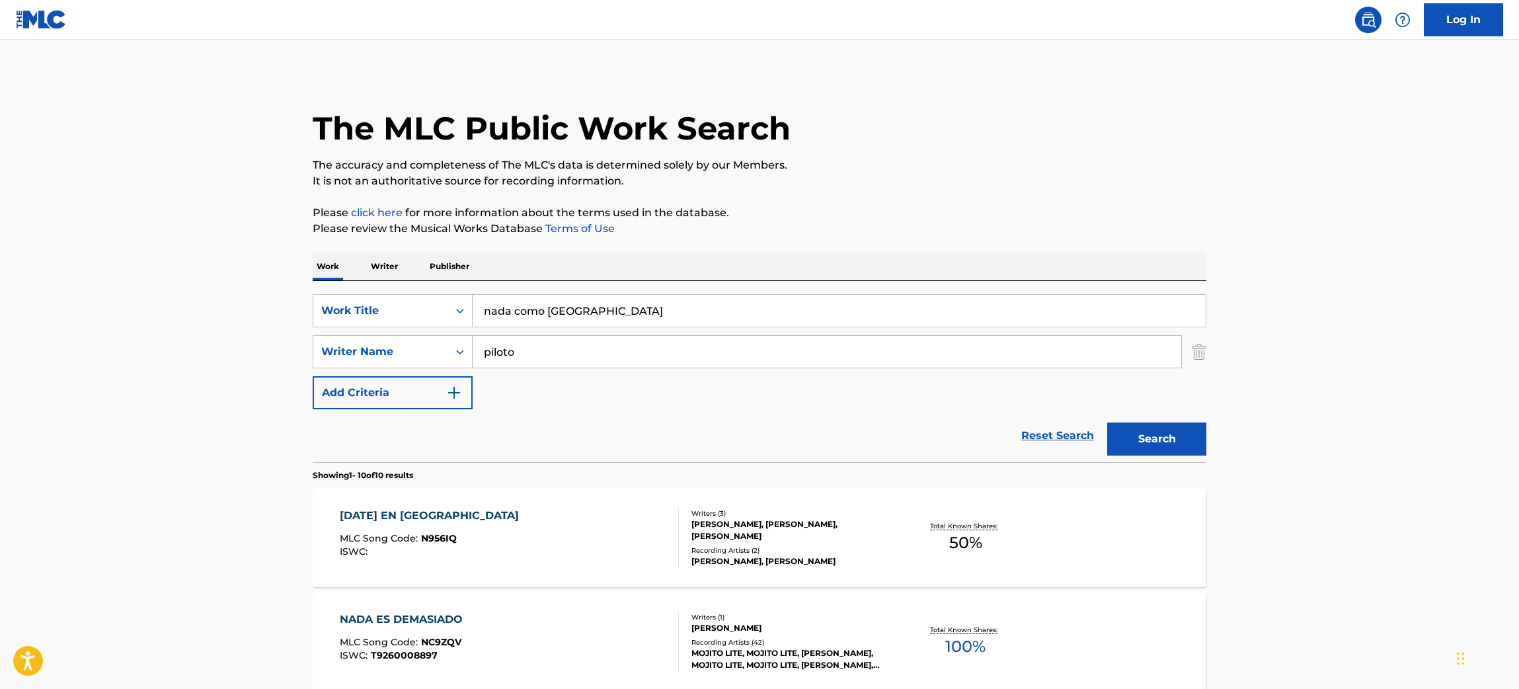 Image resolution: width=1519 pixels, height=689 pixels. What do you see at coordinates (1486, 657) in the screenshot?
I see `div: Chat Widget` at bounding box center [1486, 657].